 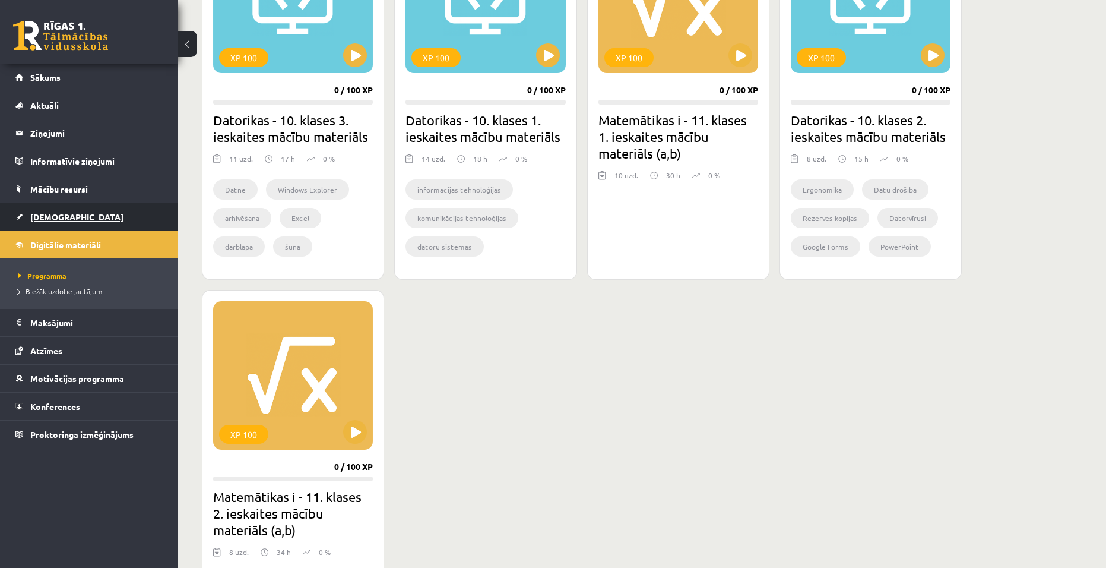 I want to click on legend: Informatīvie ziņojumi, so click(x=97, y=161).